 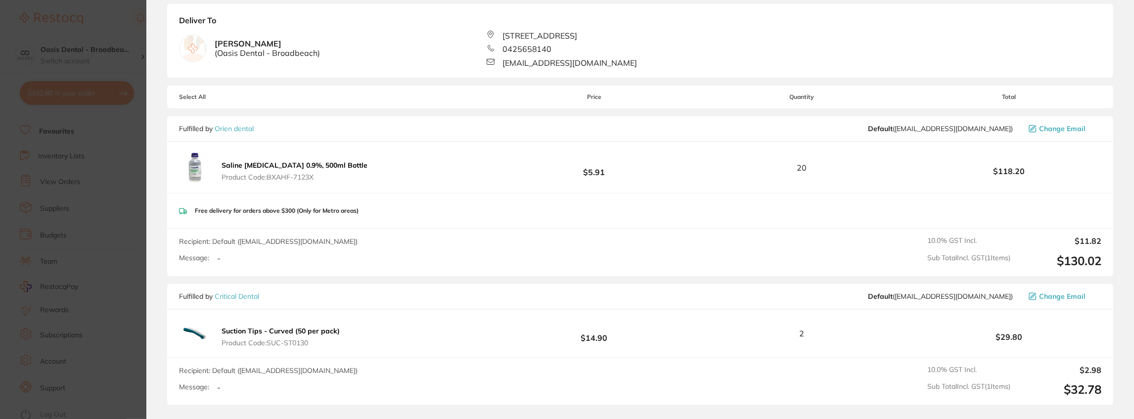 What do you see at coordinates (277, 211) in the screenshot?
I see `p: Free delivery for orders above $300 (Only for Metro areas)` at bounding box center [277, 211].